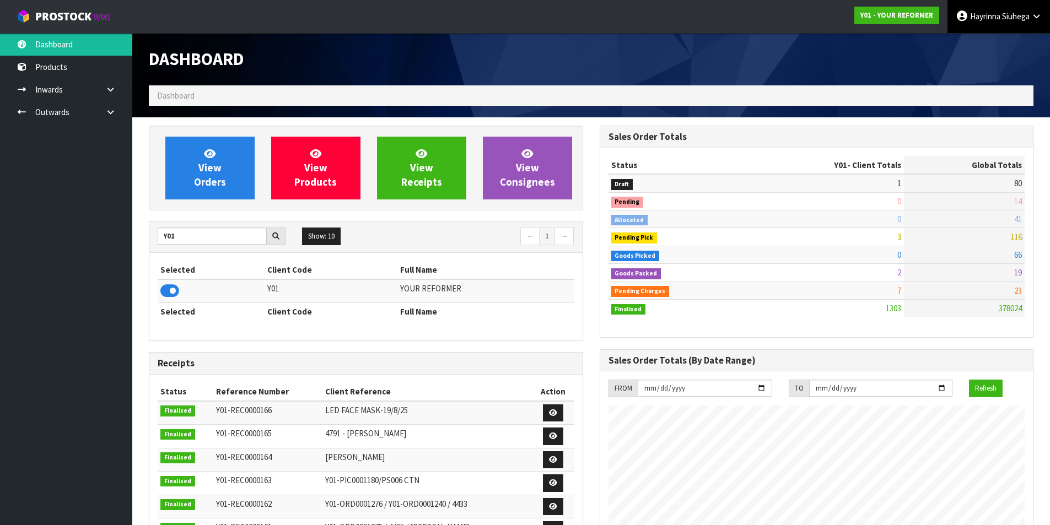 Image resolution: width=1050 pixels, height=525 pixels. I want to click on h3: Receipts, so click(366, 363).